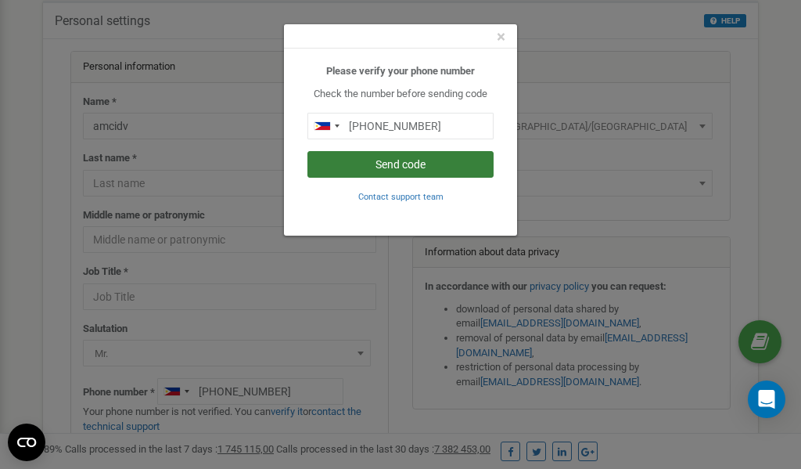 The width and height of the screenshot is (801, 469). I want to click on div: Open Intercom Messenger, so click(767, 399).